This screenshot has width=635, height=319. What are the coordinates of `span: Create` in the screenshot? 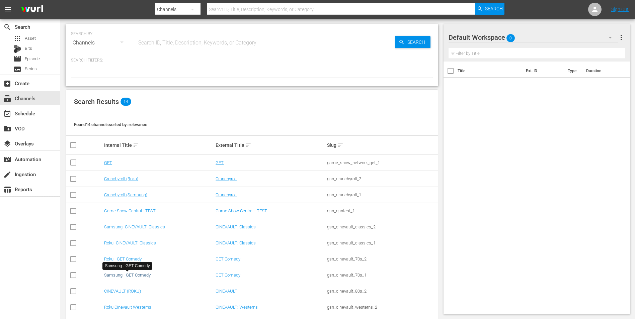 It's located at (7, 84).